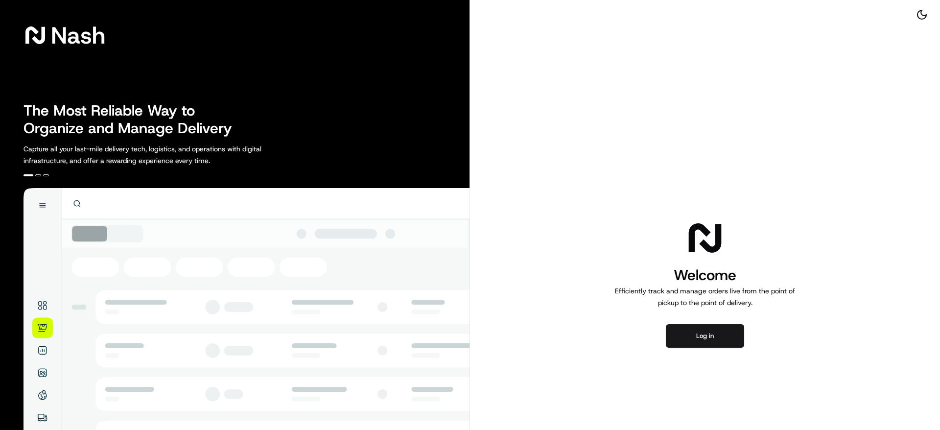  Describe the element at coordinates (165, 155) in the screenshot. I see `p: Capture all your last-mile delivery tech, logistics, and operations with digital infrastructure, ...` at that location.